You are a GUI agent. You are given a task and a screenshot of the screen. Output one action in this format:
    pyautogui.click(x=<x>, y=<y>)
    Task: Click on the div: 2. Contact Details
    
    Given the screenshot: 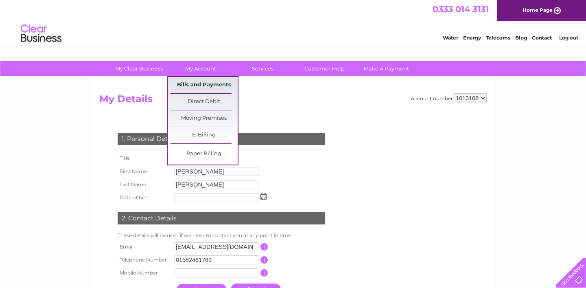 What is the action you would take?
    pyautogui.click(x=221, y=218)
    